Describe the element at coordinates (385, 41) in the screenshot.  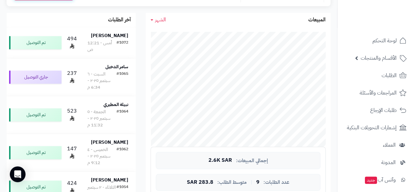
I see `span: لوحة التحكم` at that location.